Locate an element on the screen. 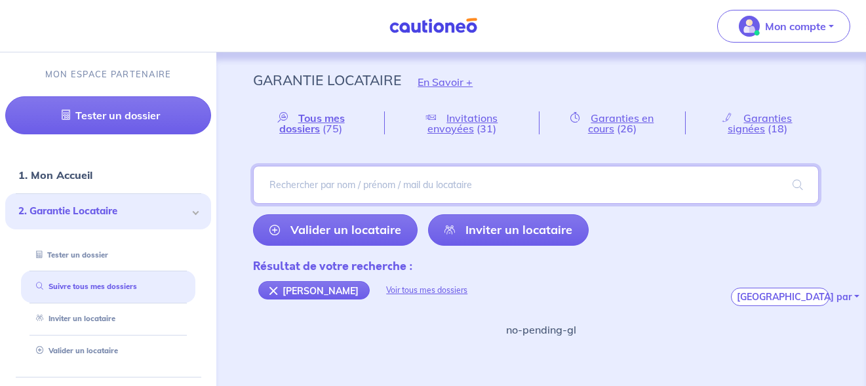  div: Valider un locataire is located at coordinates (108, 351).